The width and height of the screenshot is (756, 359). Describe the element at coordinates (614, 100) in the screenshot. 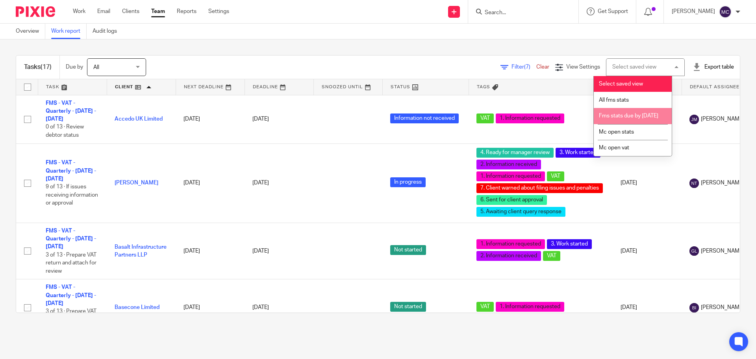

I see `span: All fms stats` at that location.